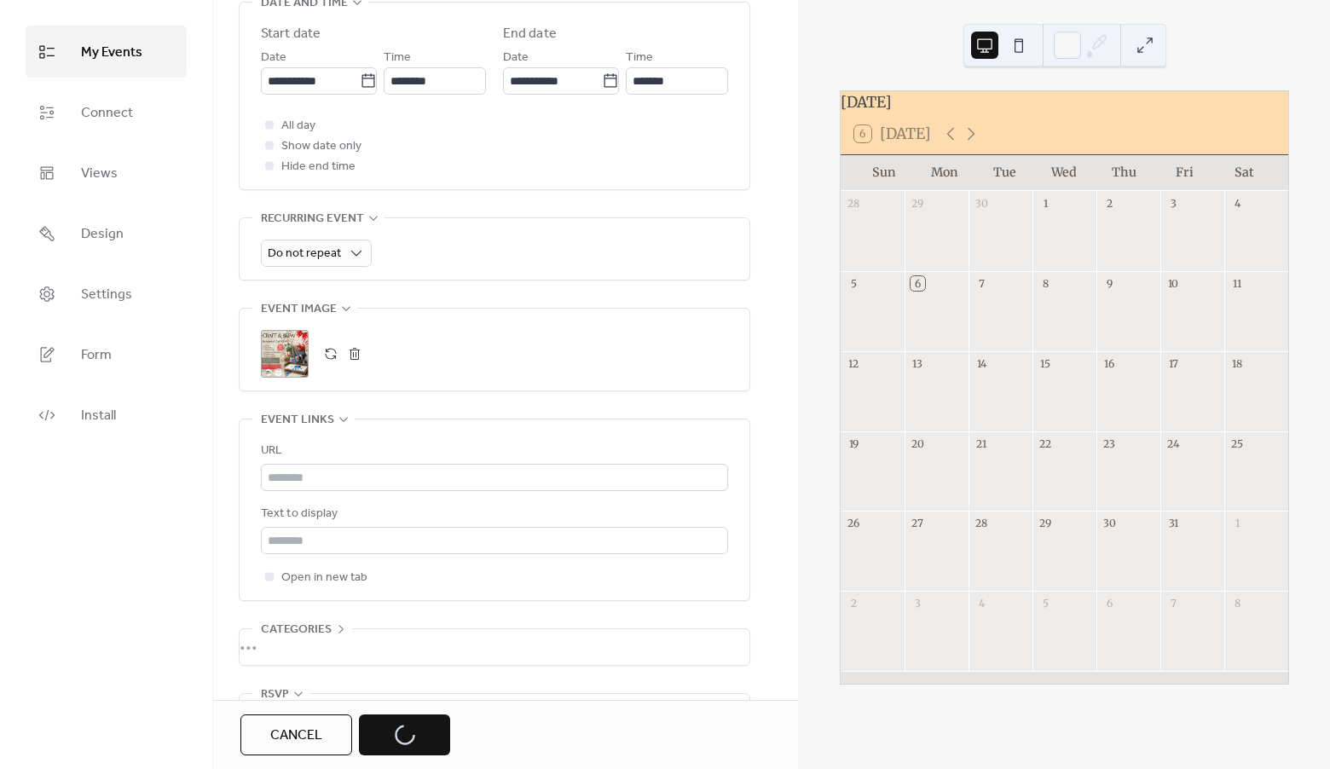 The width and height of the screenshot is (1330, 769). What do you see at coordinates (1184, 172) in the screenshot?
I see `div: Fri` at bounding box center [1184, 172].